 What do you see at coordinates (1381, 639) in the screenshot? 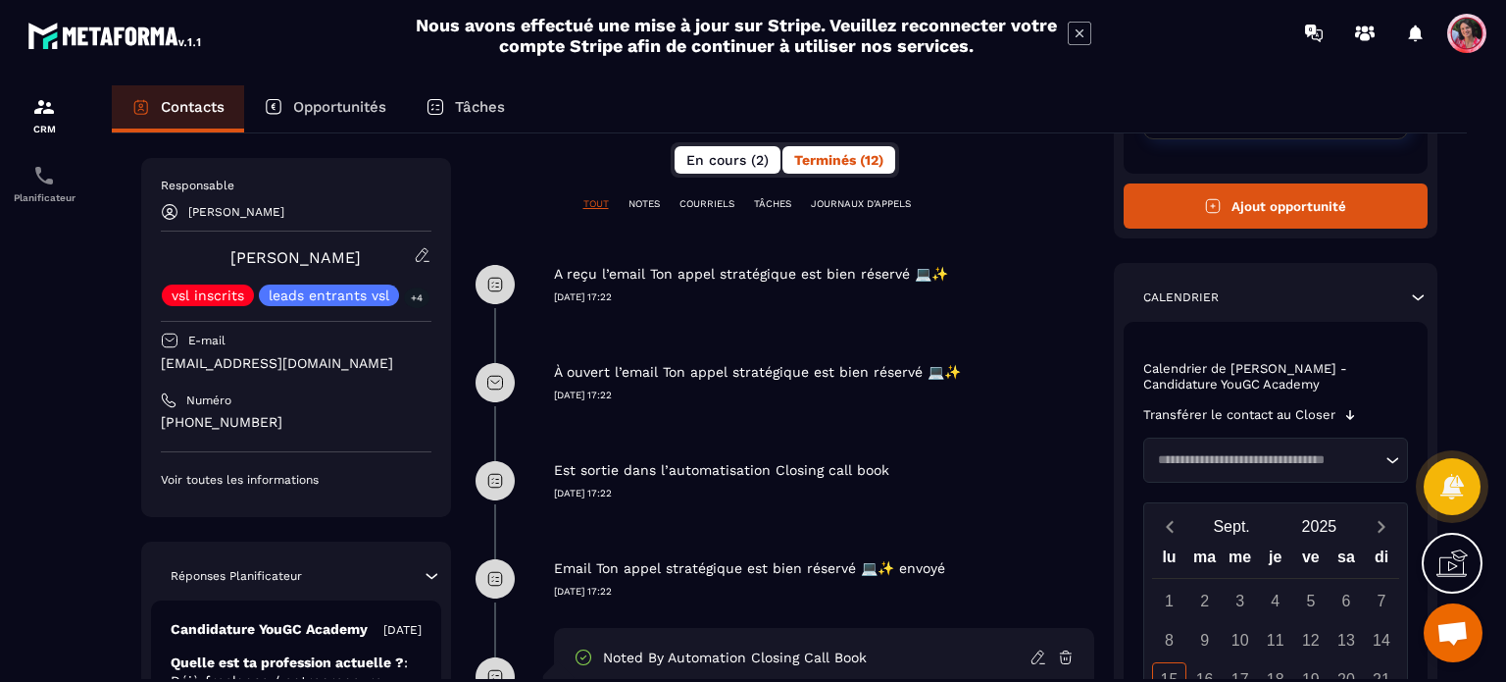
I see `div: 14` at bounding box center [1381, 639].